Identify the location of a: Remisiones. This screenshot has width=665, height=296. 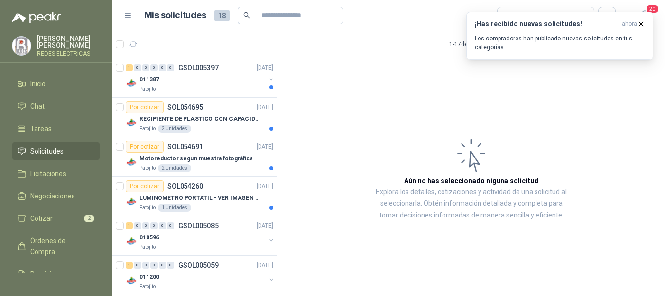
(56, 274).